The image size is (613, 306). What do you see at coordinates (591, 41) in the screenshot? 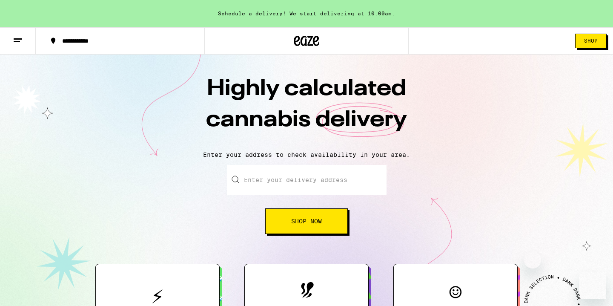
I see `a: Shop` at bounding box center [591, 41].